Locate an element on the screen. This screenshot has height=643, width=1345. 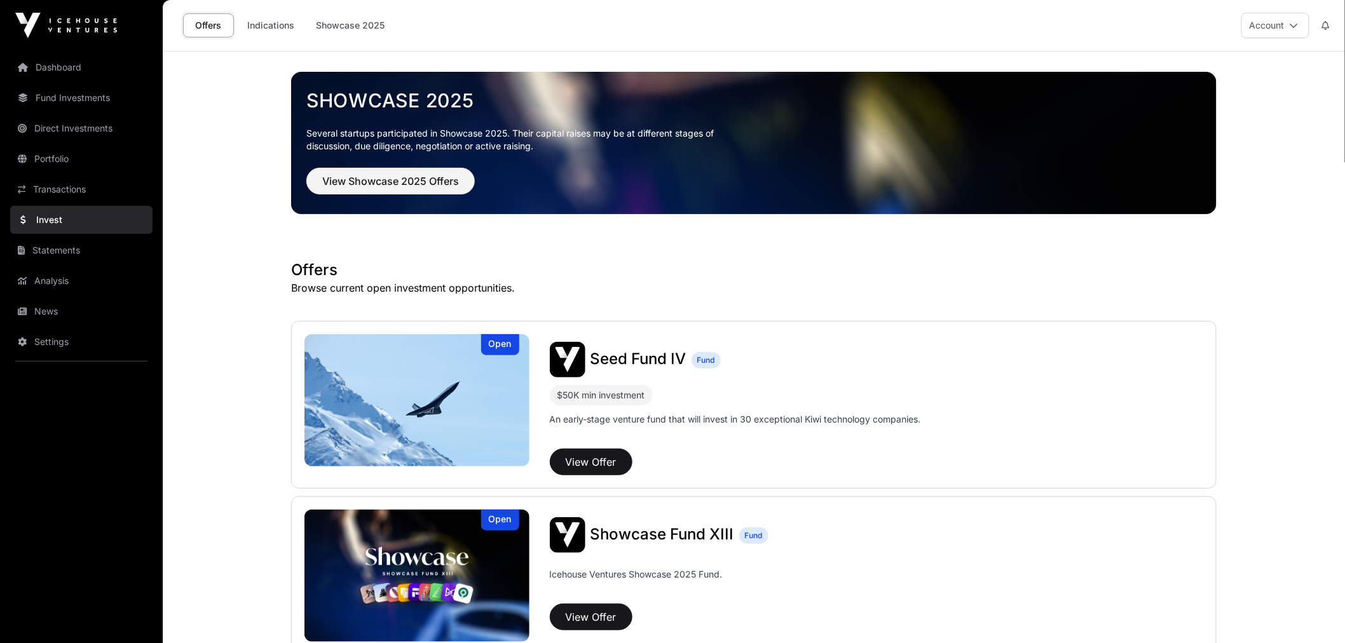
span: View Showcase 2025 Offers is located at coordinates (390, 181).